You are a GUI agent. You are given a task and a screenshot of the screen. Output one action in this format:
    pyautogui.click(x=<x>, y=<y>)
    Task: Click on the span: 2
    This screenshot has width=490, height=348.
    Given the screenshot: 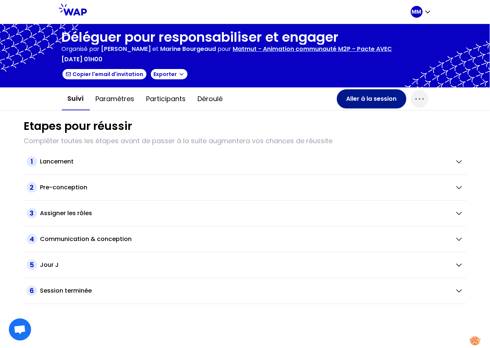 What is the action you would take?
    pyautogui.click(x=32, y=188)
    